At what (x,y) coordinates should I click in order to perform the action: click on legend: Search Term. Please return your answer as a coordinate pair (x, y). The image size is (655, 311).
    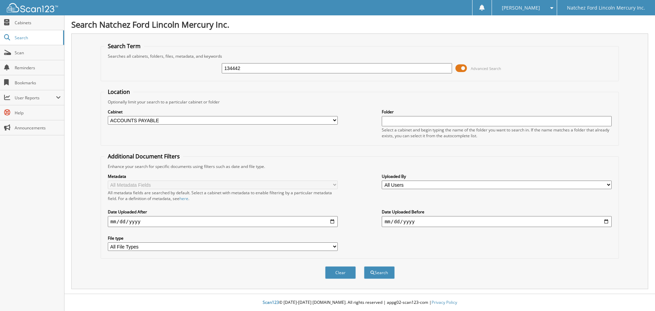
    Looking at the image, I should click on (124, 46).